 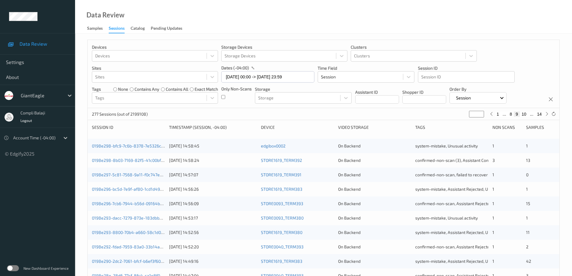 What do you see at coordinates (454, 203) in the screenshot?
I see `span: confirmed-non-scan, Assistant Rejected` at bounding box center [454, 203].